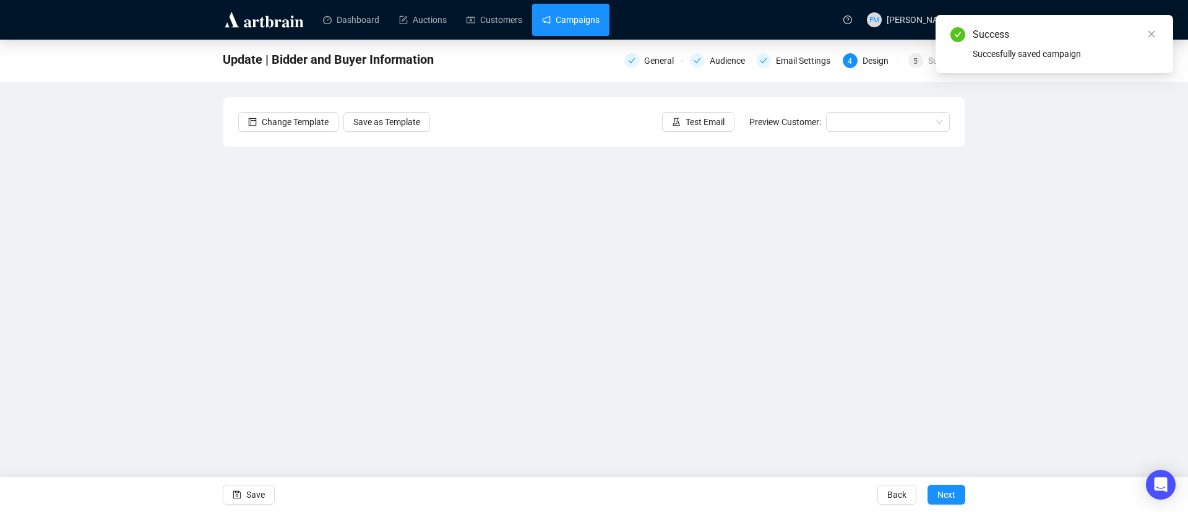 The height and width of the screenshot is (512, 1188). Describe the element at coordinates (850, 61) in the screenshot. I see `span: 4` at that location.